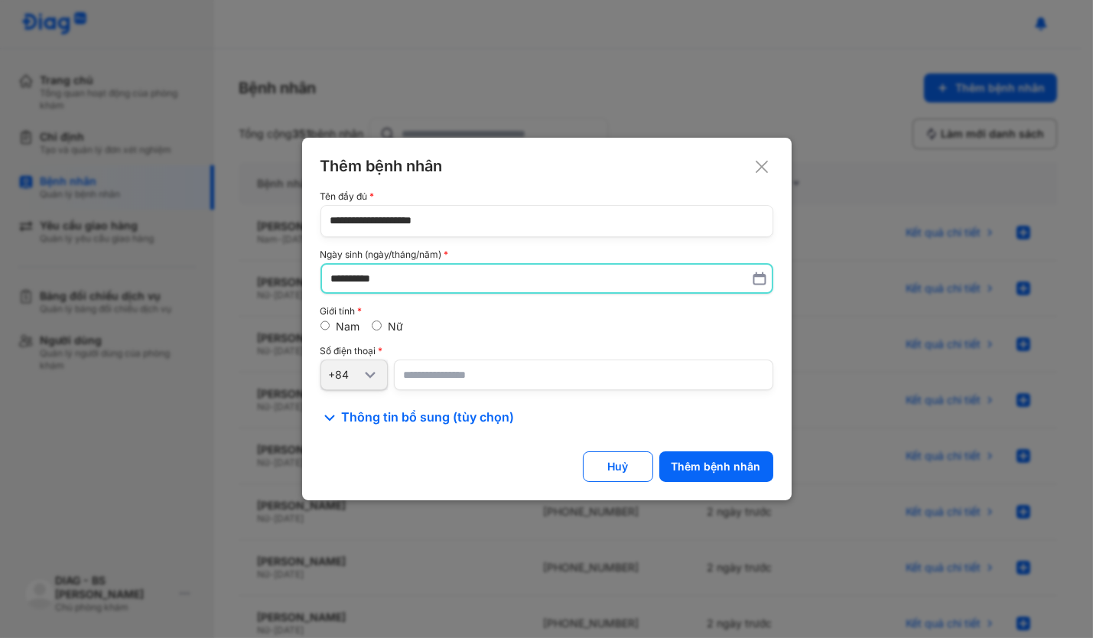  What do you see at coordinates (618, 466) in the screenshot?
I see `button: Huỷ` at bounding box center [618, 466].